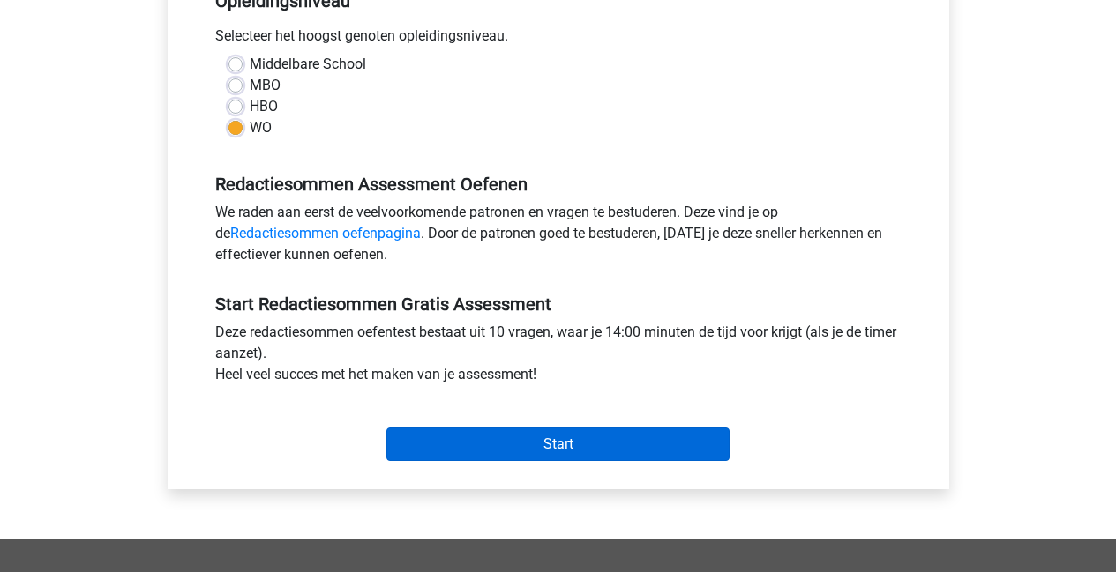 The width and height of the screenshot is (1116, 572). I want to click on label: HBO, so click(264, 107).